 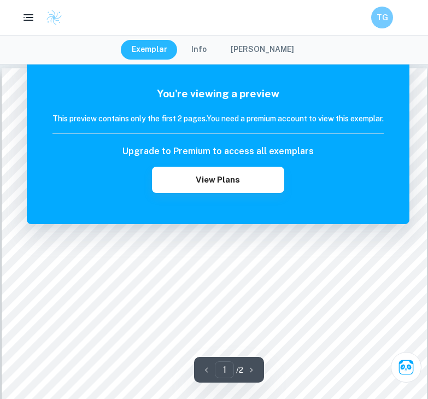 What do you see at coordinates (51, 17) in the screenshot?
I see `a: Clastify logo` at bounding box center [51, 17].